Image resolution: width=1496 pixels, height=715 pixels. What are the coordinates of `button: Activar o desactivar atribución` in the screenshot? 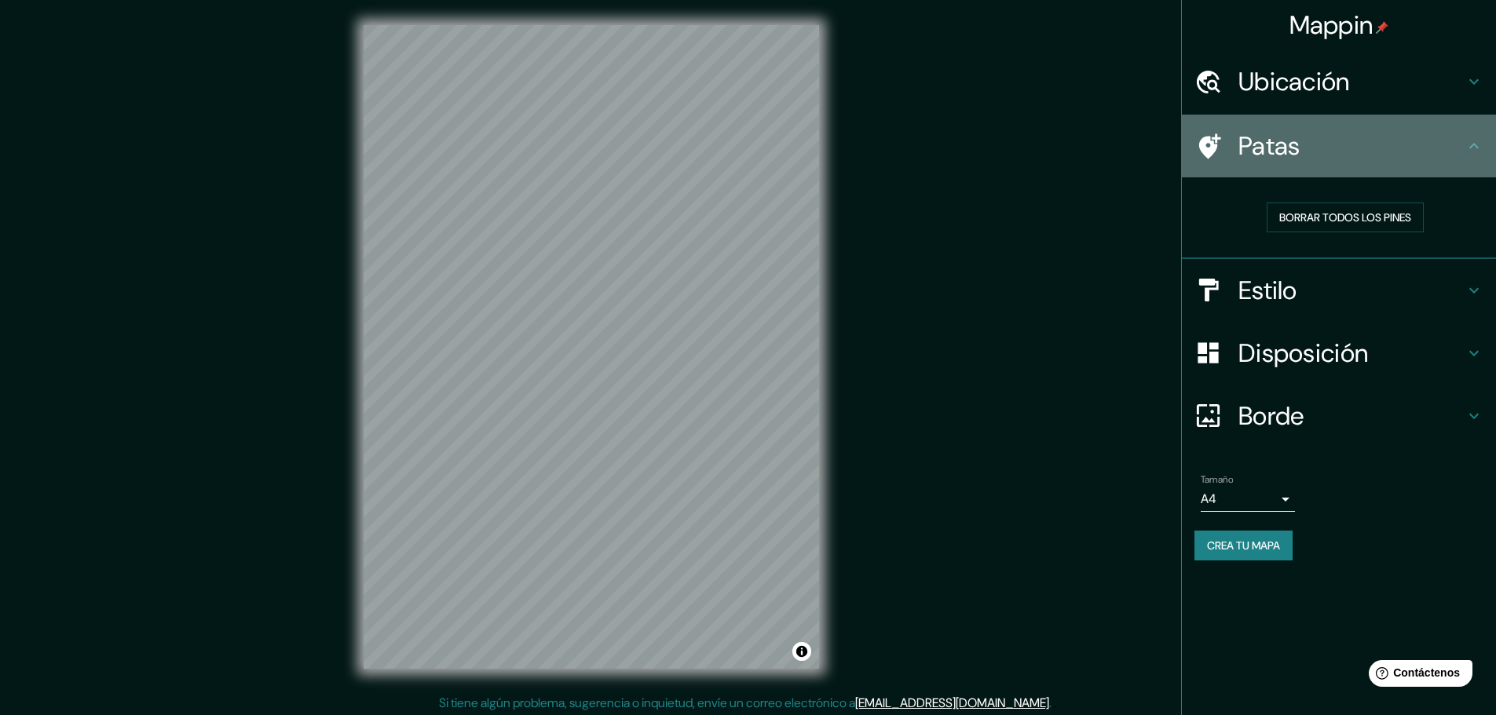 It's located at (802, 652).